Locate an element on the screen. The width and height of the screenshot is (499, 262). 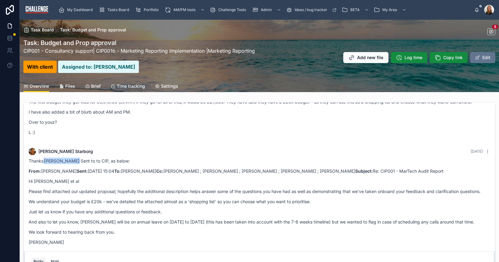
button: Copy link is located at coordinates (448, 58).